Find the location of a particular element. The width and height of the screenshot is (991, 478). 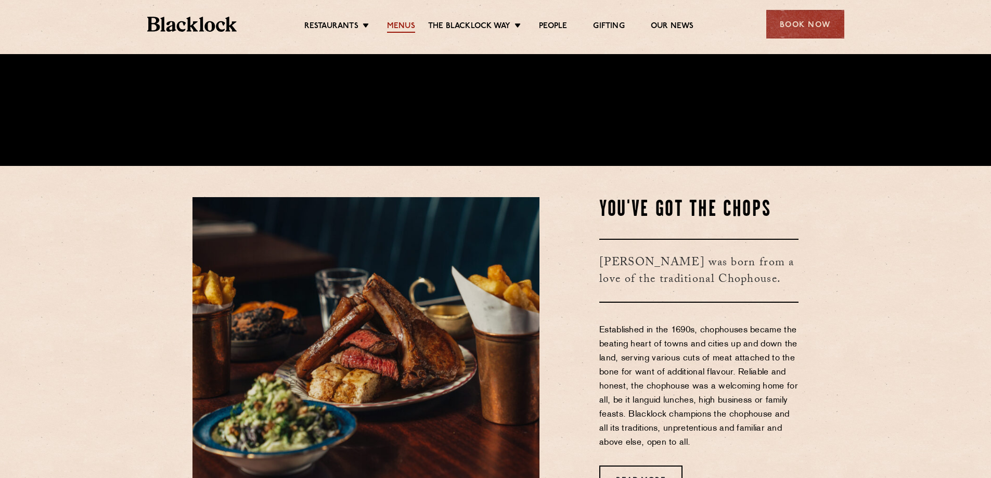

h2: You've Got The Chops is located at coordinates (699, 210).